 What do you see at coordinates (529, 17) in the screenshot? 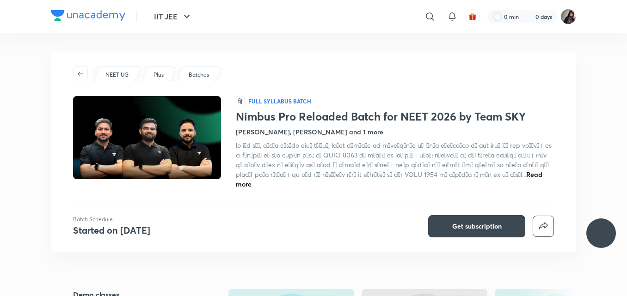
I see `img: streak` at bounding box center [529, 17].